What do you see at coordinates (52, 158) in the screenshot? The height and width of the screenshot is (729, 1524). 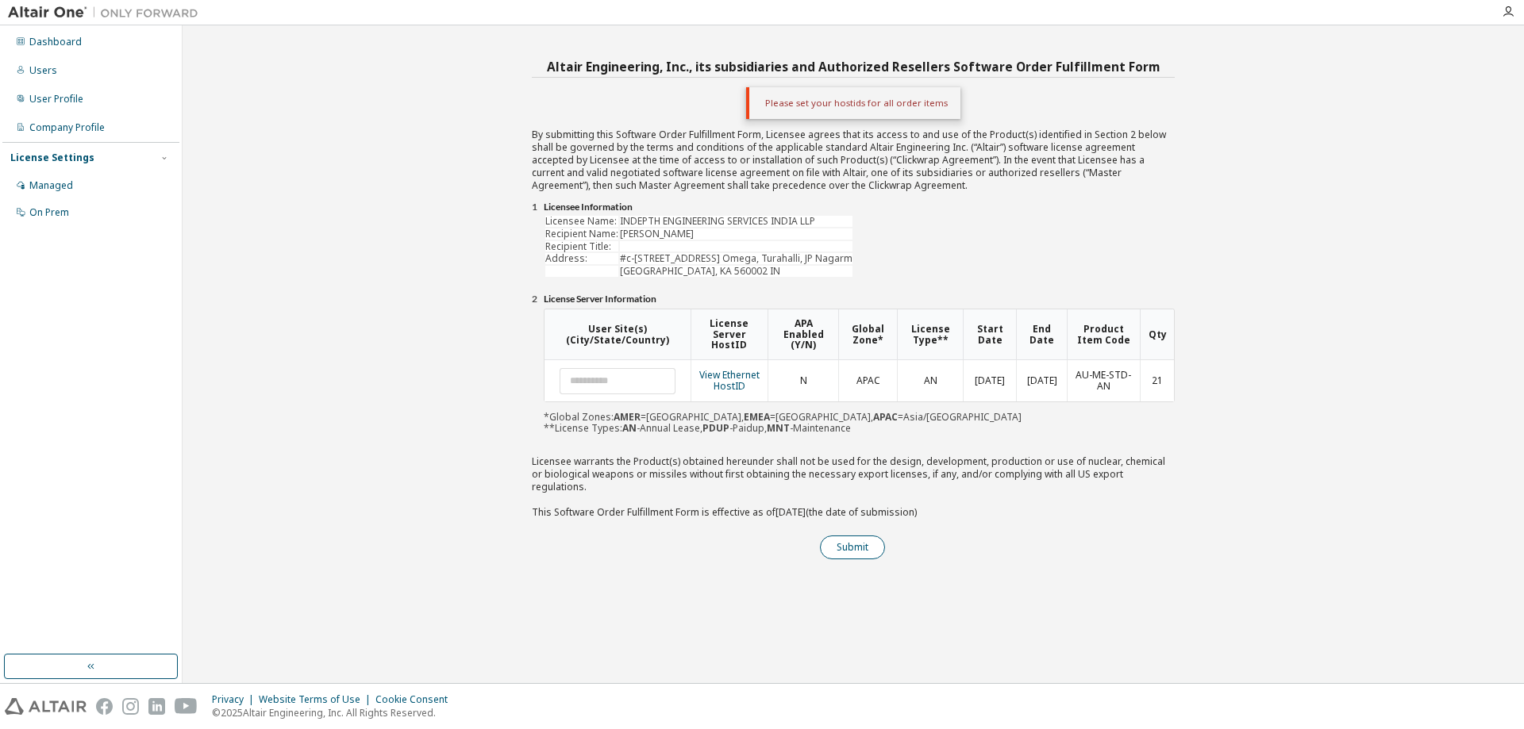 I see `div: License Settings` at bounding box center [52, 158].